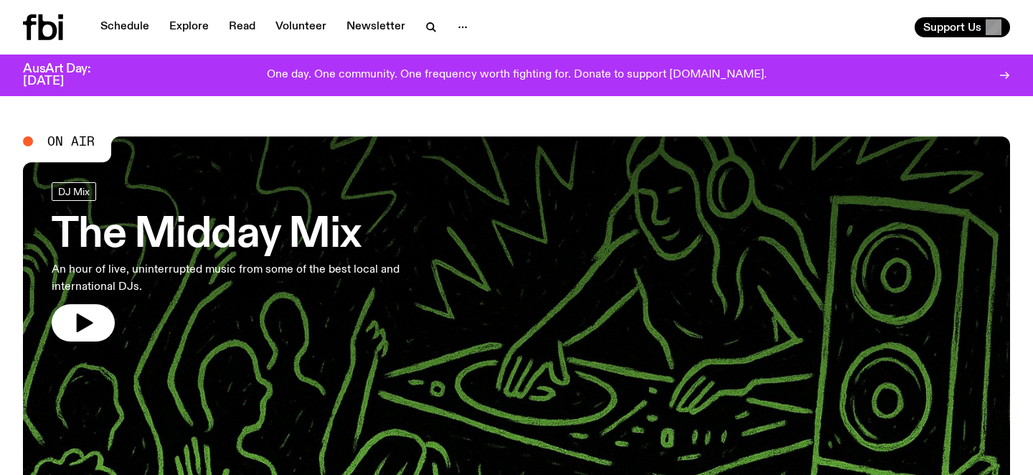 The width and height of the screenshot is (1033, 475). What do you see at coordinates (71, 141) in the screenshot?
I see `span: On Air` at bounding box center [71, 141].